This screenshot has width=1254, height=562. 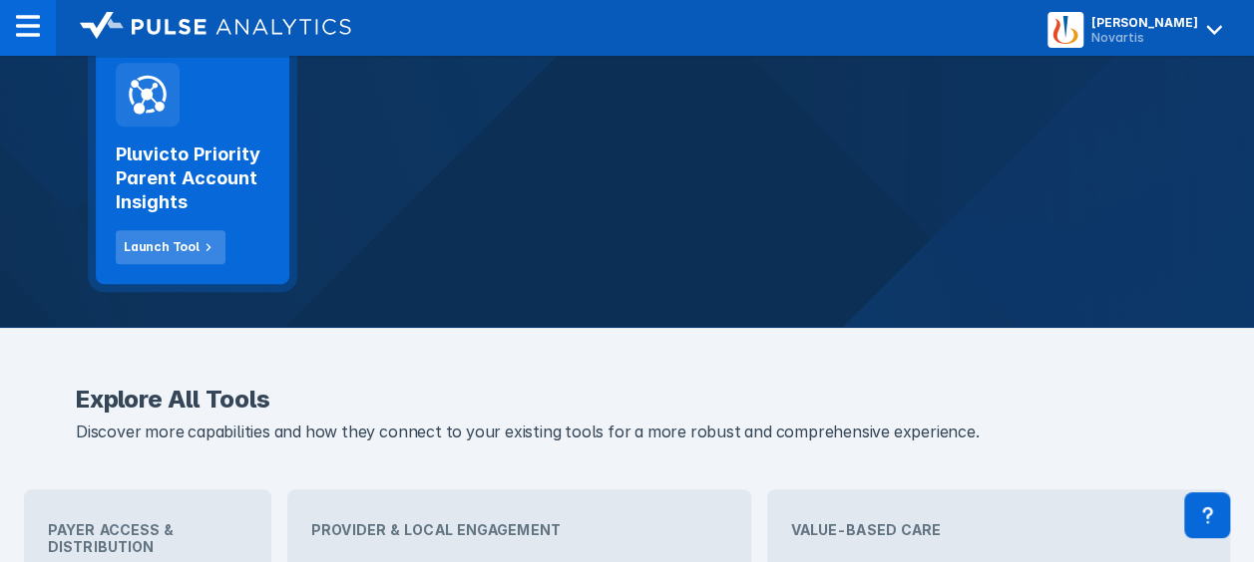 I want to click on div: Launch Tool, so click(x=162, y=247).